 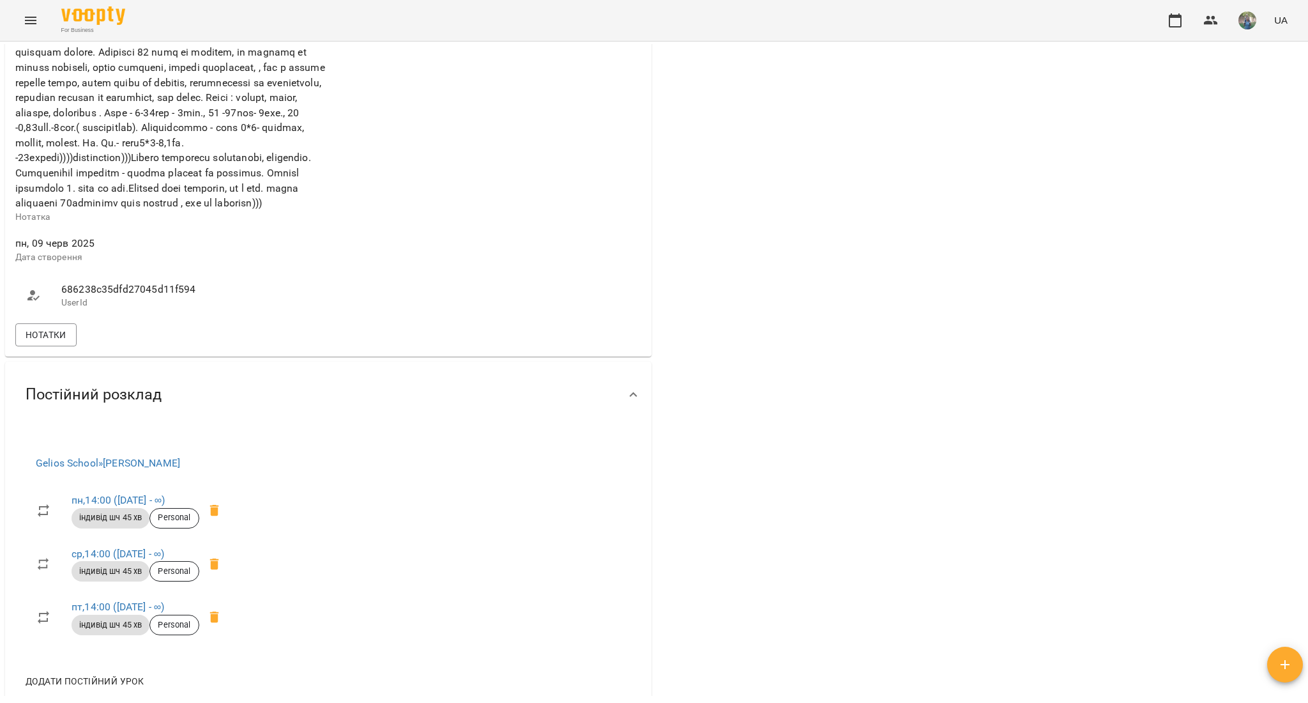 I want to click on div: Постійний розклад, so click(x=328, y=394).